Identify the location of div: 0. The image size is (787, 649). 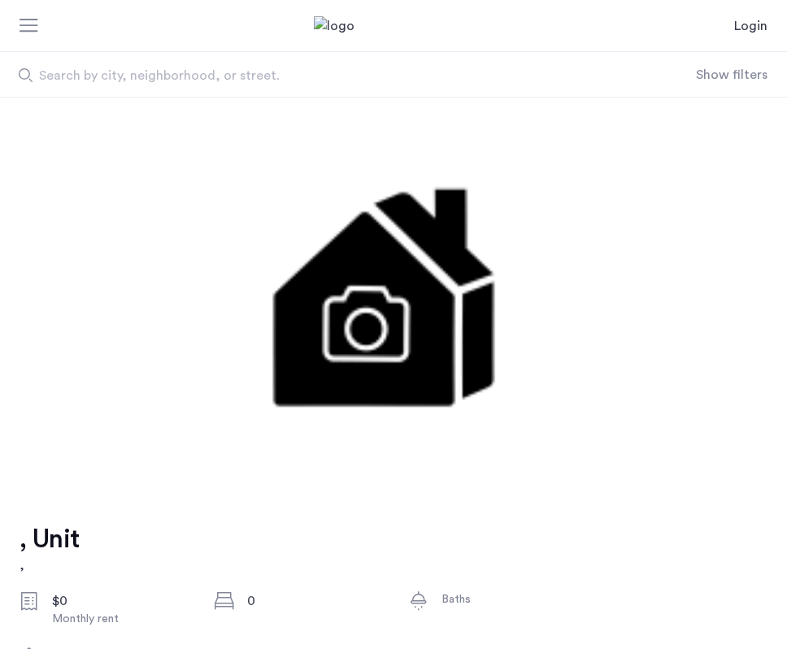
(316, 601).